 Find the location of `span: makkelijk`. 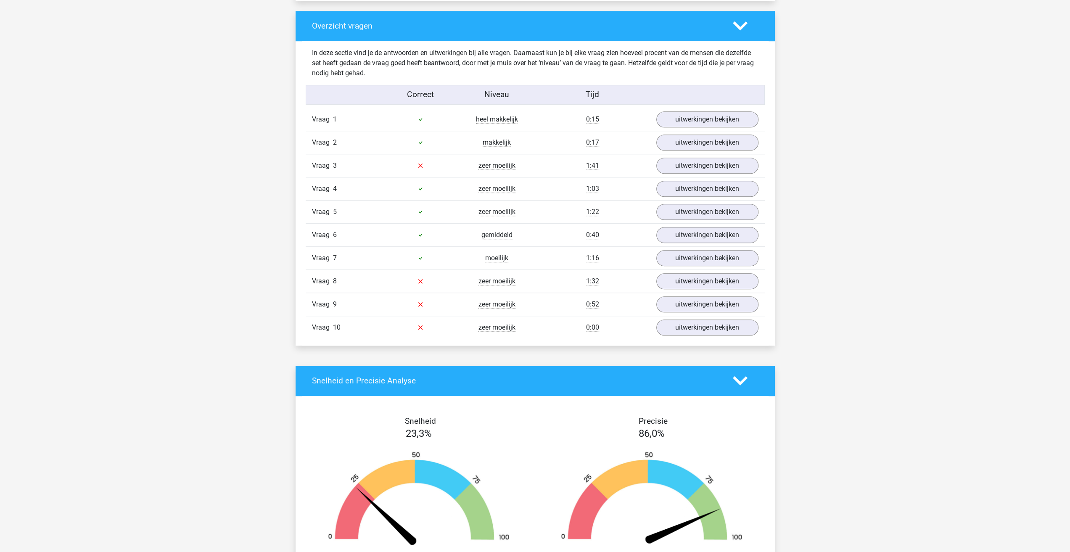

span: makkelijk is located at coordinates (497, 143).